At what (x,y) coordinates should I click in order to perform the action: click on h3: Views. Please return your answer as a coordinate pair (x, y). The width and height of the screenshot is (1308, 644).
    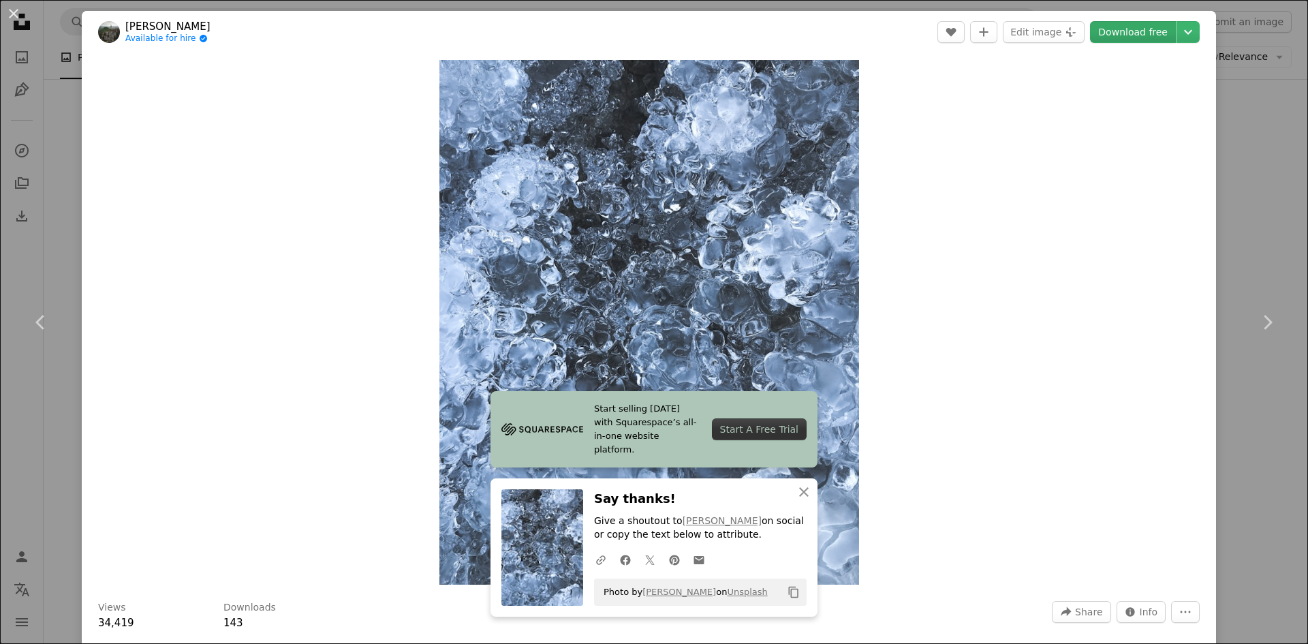
    Looking at the image, I should click on (112, 608).